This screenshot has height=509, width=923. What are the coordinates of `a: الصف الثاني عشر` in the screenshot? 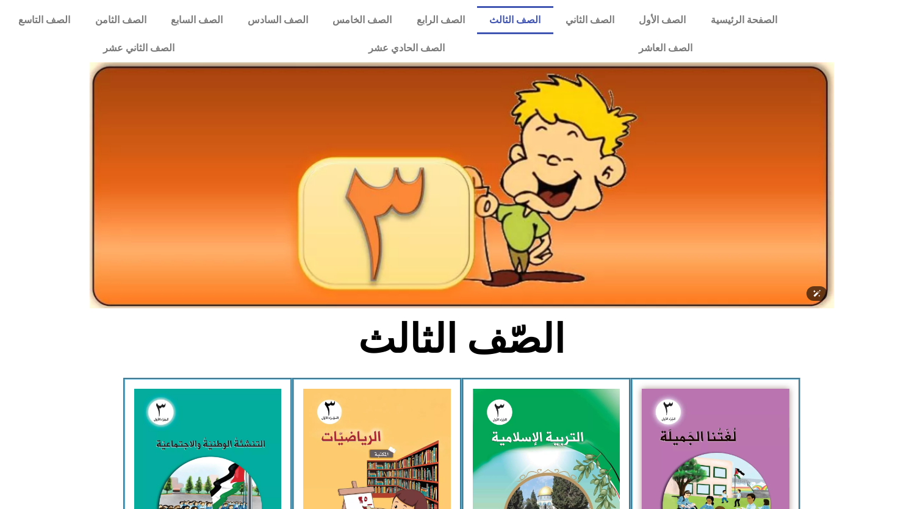 It's located at (139, 48).